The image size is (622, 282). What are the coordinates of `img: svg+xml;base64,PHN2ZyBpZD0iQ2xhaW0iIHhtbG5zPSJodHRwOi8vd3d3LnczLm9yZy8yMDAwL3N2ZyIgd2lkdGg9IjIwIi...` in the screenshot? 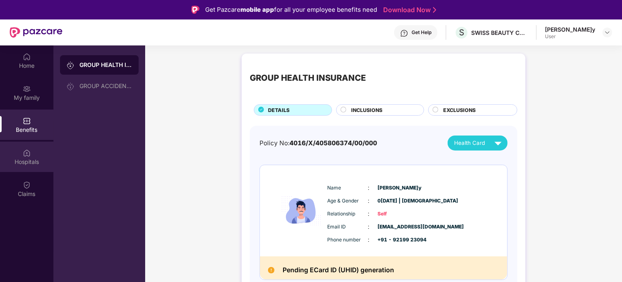 It's located at (27, 185).